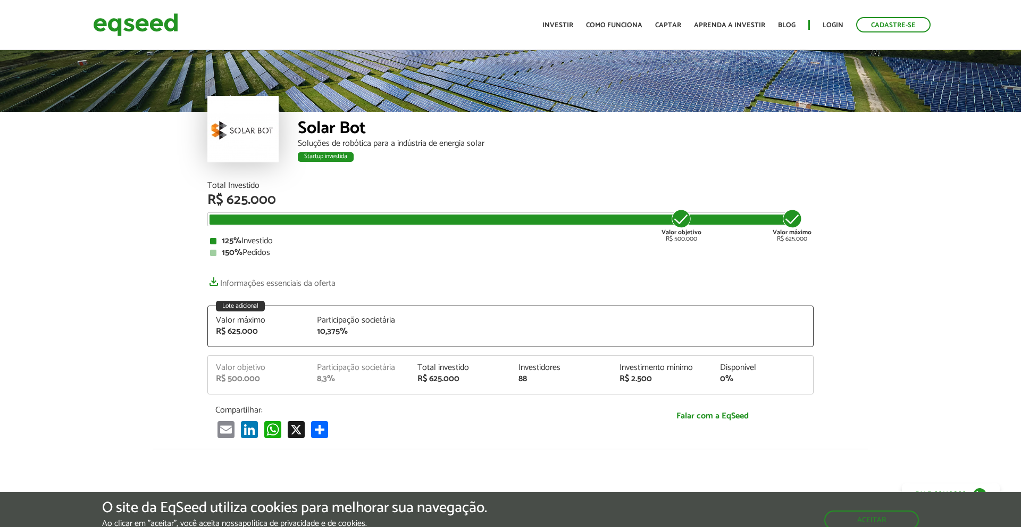 The width and height of the screenshot is (1021, 527). Describe the element at coordinates (240, 306) in the screenshot. I see `div: Lote adicional` at that location.